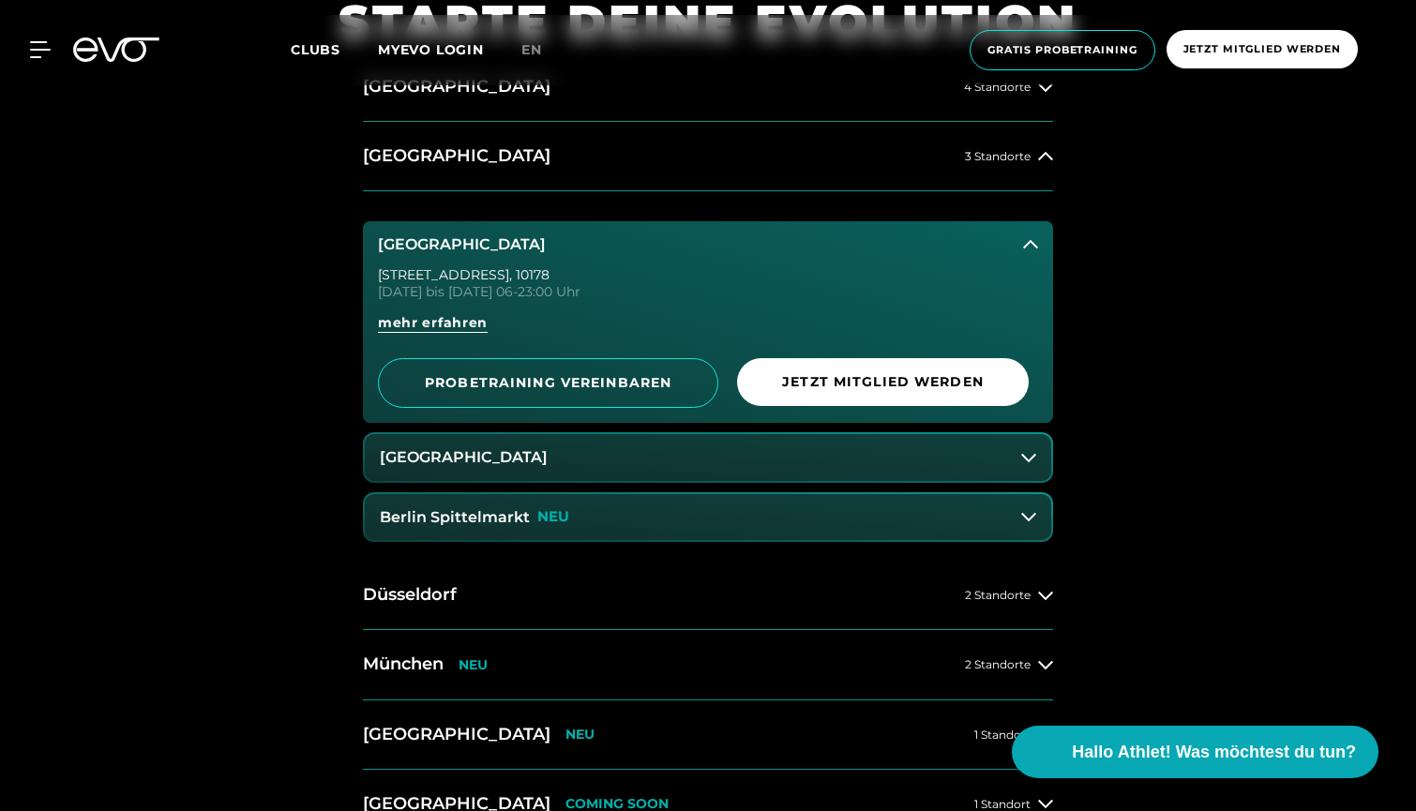 Image resolution: width=1416 pixels, height=811 pixels. I want to click on span: mehr erfahren, so click(432, 323).